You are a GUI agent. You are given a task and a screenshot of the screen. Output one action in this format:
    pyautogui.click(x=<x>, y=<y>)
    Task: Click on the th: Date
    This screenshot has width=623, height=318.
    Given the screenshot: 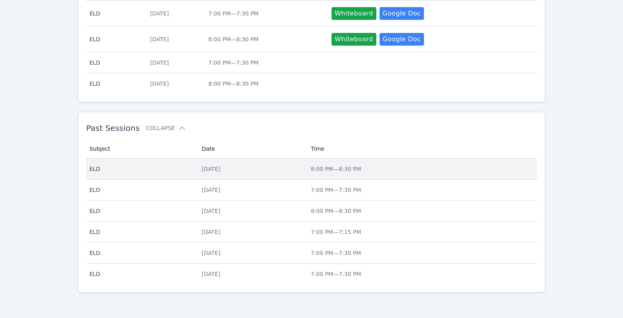 What is the action you would take?
    pyautogui.click(x=251, y=149)
    